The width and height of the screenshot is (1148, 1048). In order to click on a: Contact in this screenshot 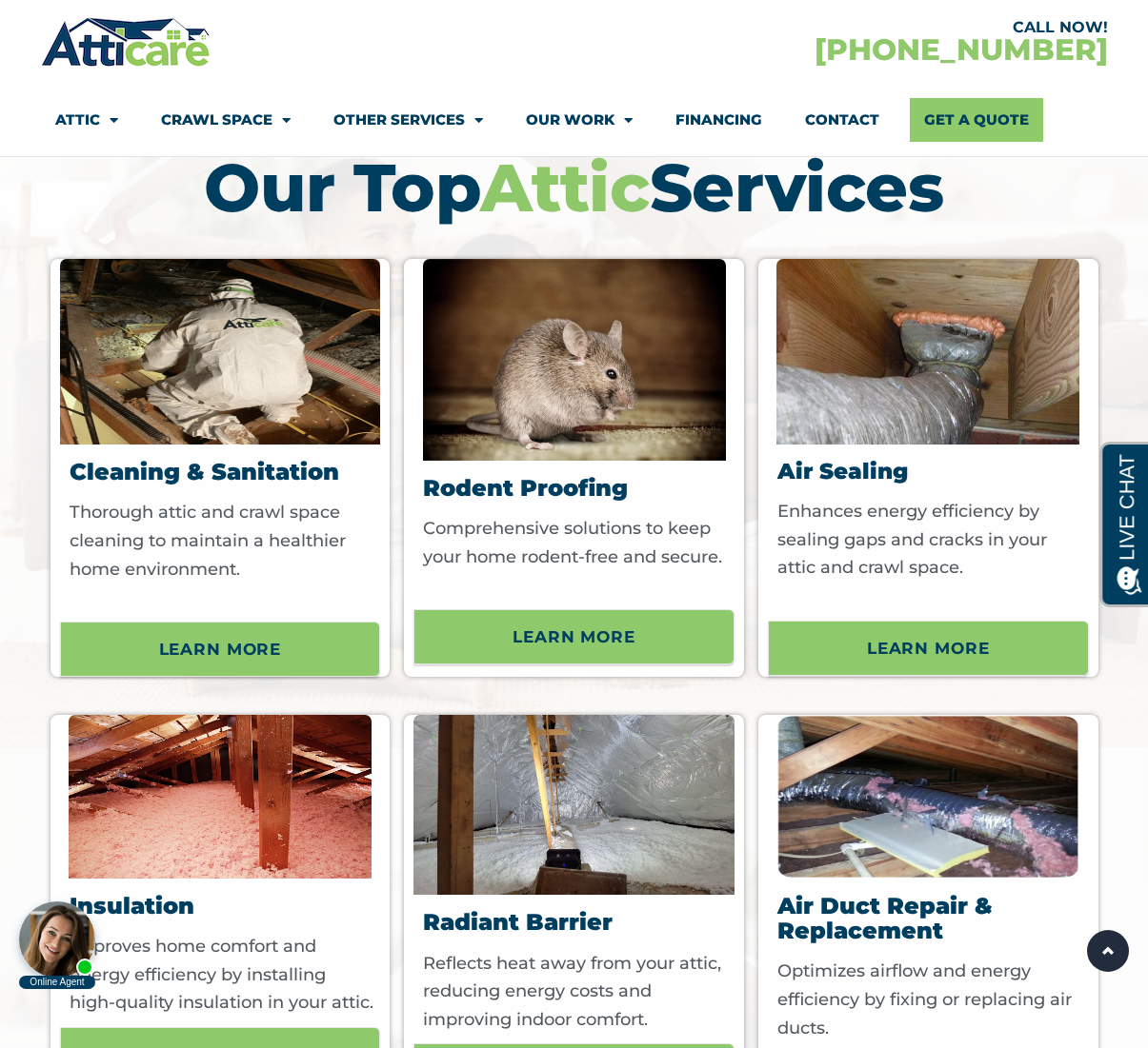, I will do `click(842, 120)`.